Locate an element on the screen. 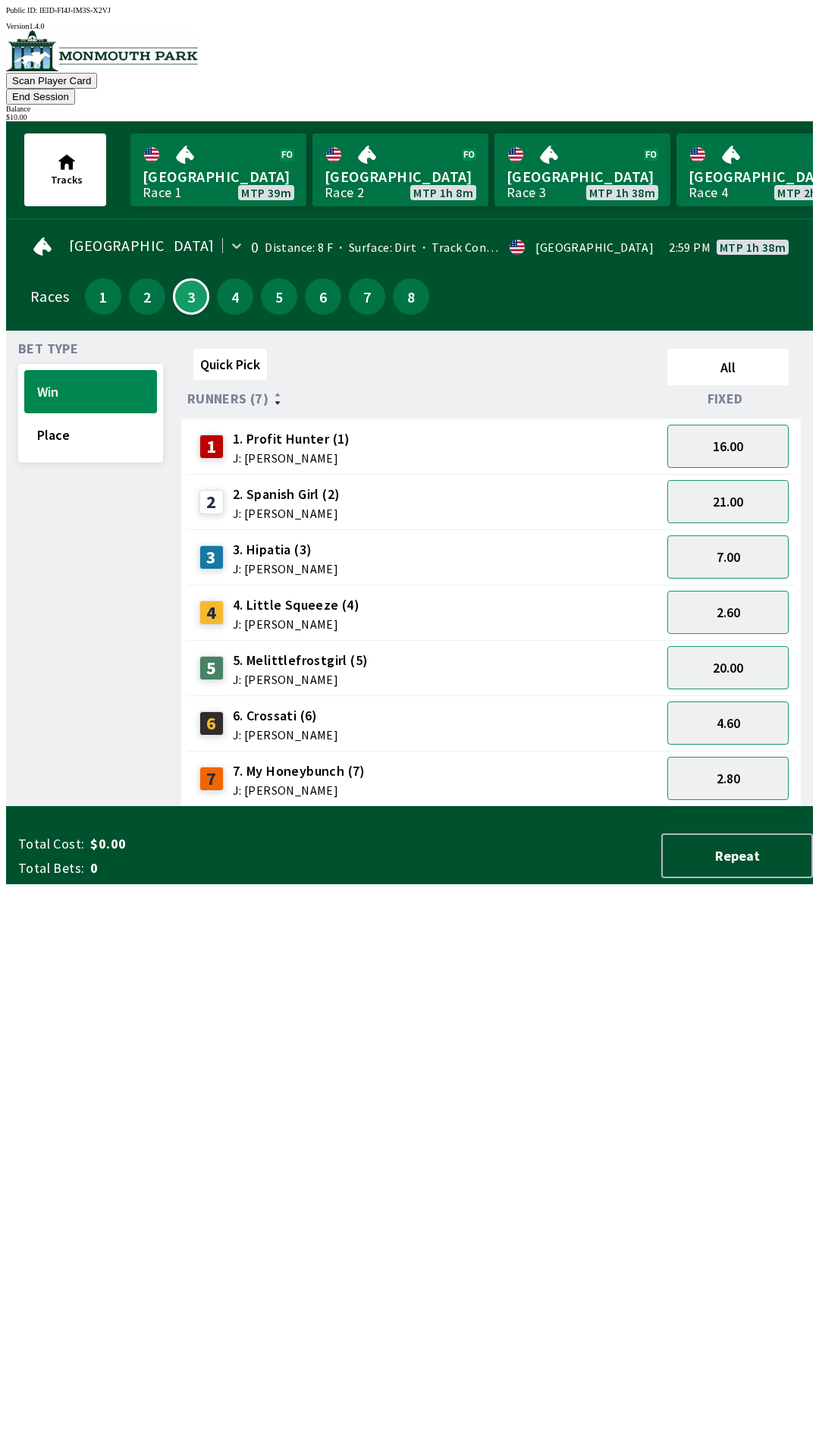 The width and height of the screenshot is (819, 1456). span: Quick Pick is located at coordinates (230, 364).